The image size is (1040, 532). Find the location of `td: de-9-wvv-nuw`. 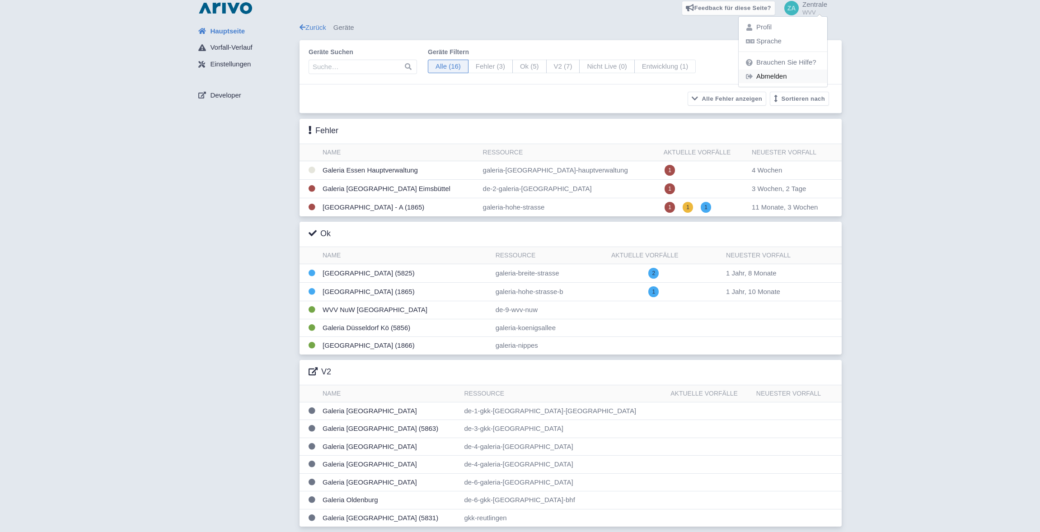

td: de-9-wvv-nuw is located at coordinates (550, 310).